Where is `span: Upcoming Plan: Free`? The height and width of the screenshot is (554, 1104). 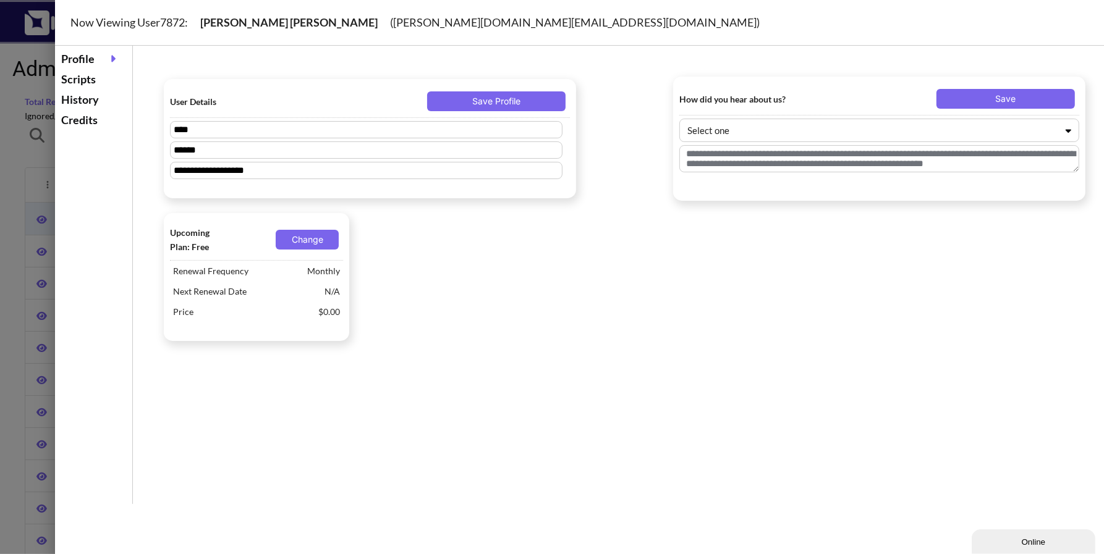
span: Upcoming Plan: Free is located at coordinates (195, 240).